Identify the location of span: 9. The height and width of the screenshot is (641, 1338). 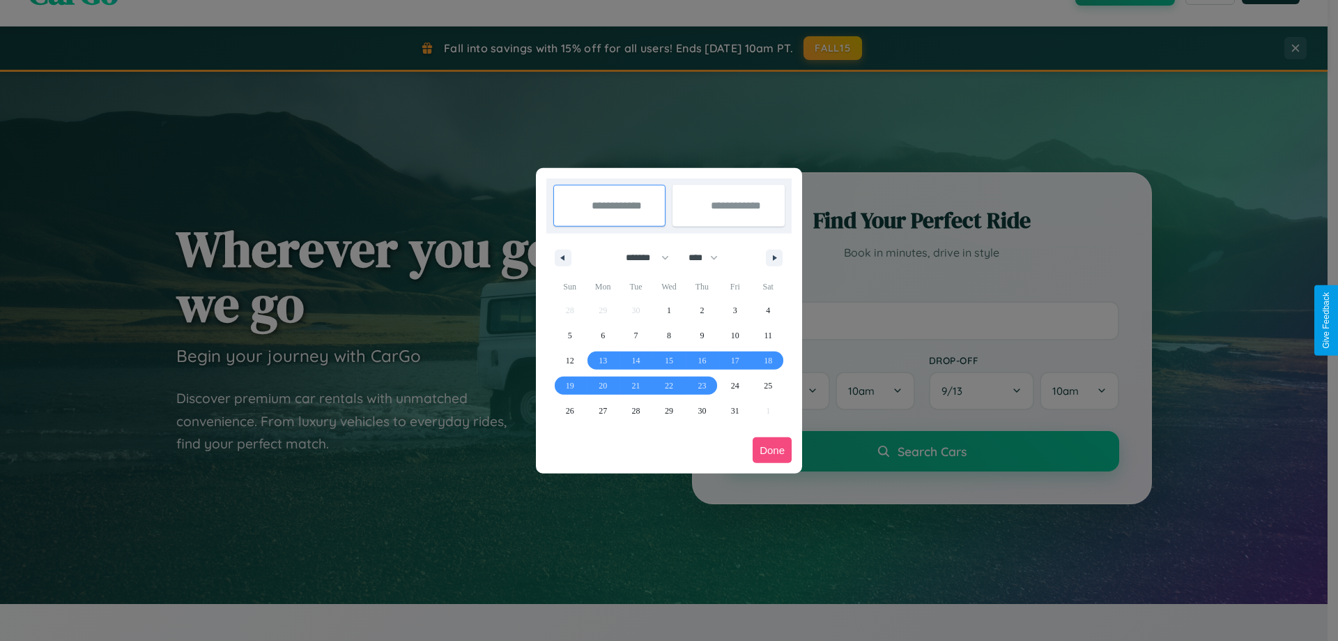
(702, 335).